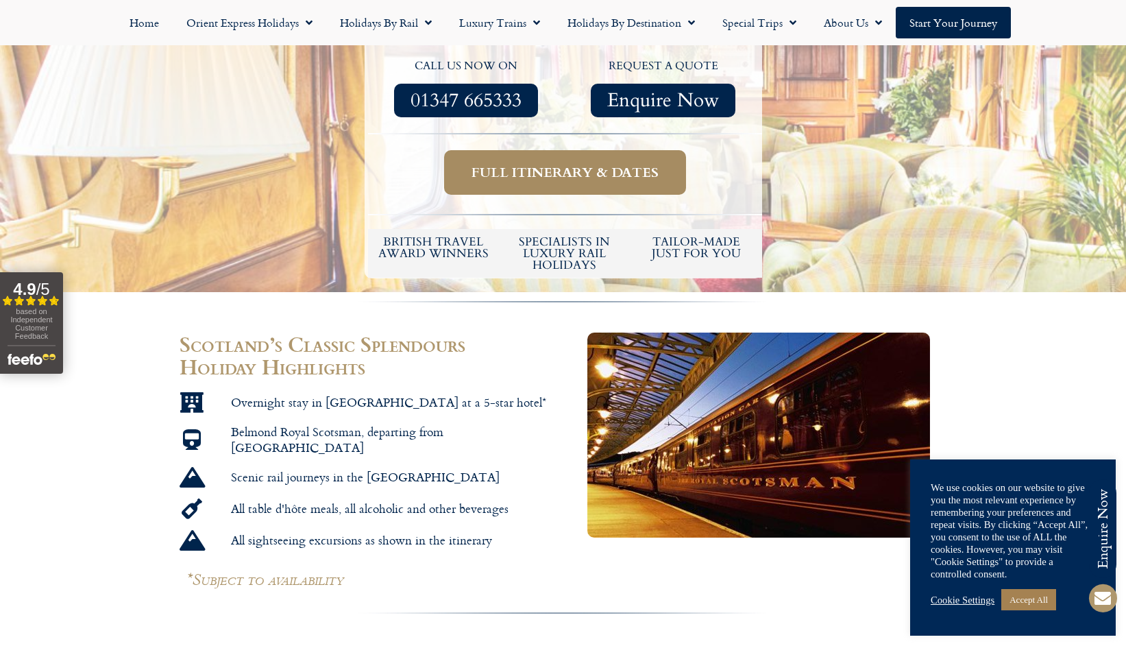 Image resolution: width=1126 pixels, height=646 pixels. What do you see at coordinates (368, 508) in the screenshot?
I see `span: All table d'hôte meals, all alcoholic and other beverages` at bounding box center [368, 508].